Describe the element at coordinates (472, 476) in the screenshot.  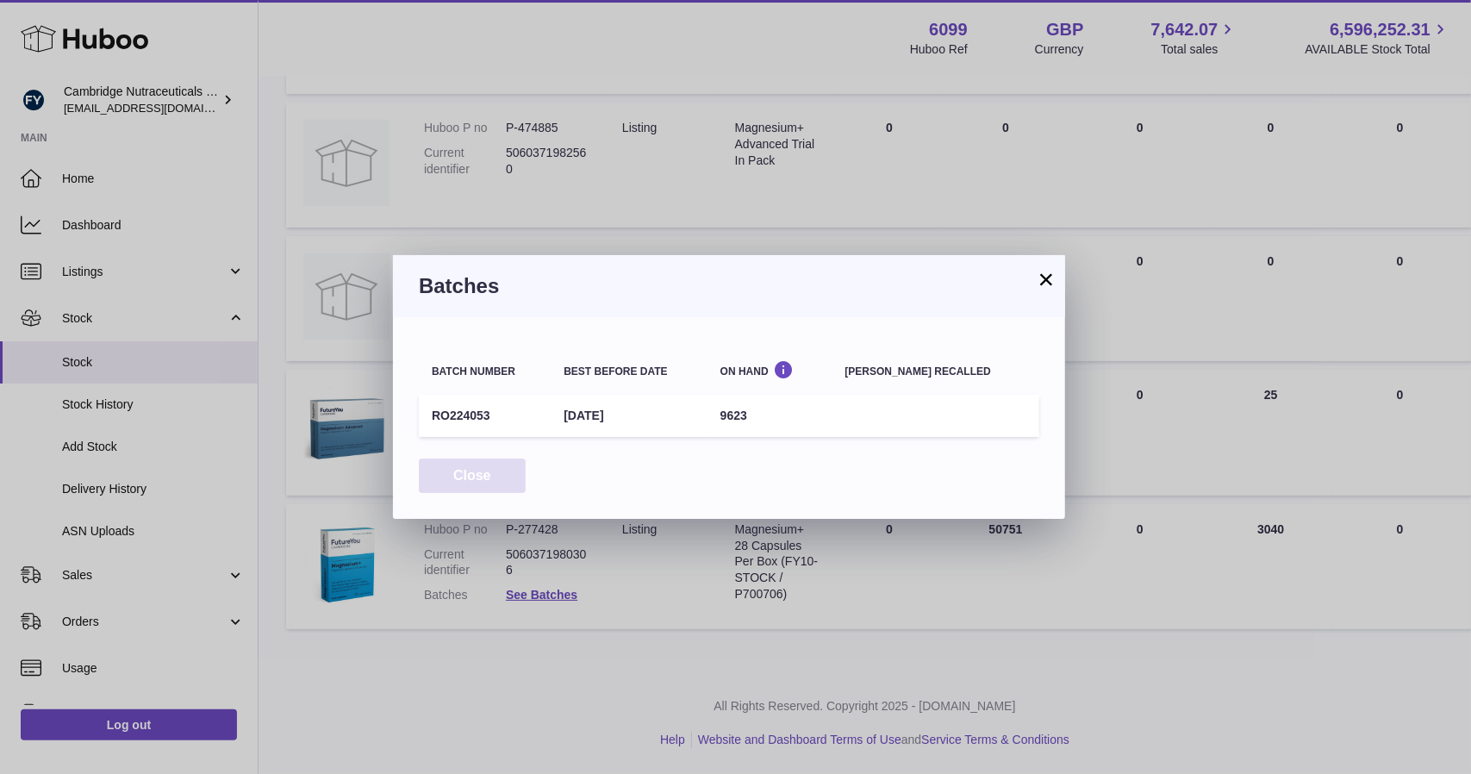
I see `button: Close` at that location.